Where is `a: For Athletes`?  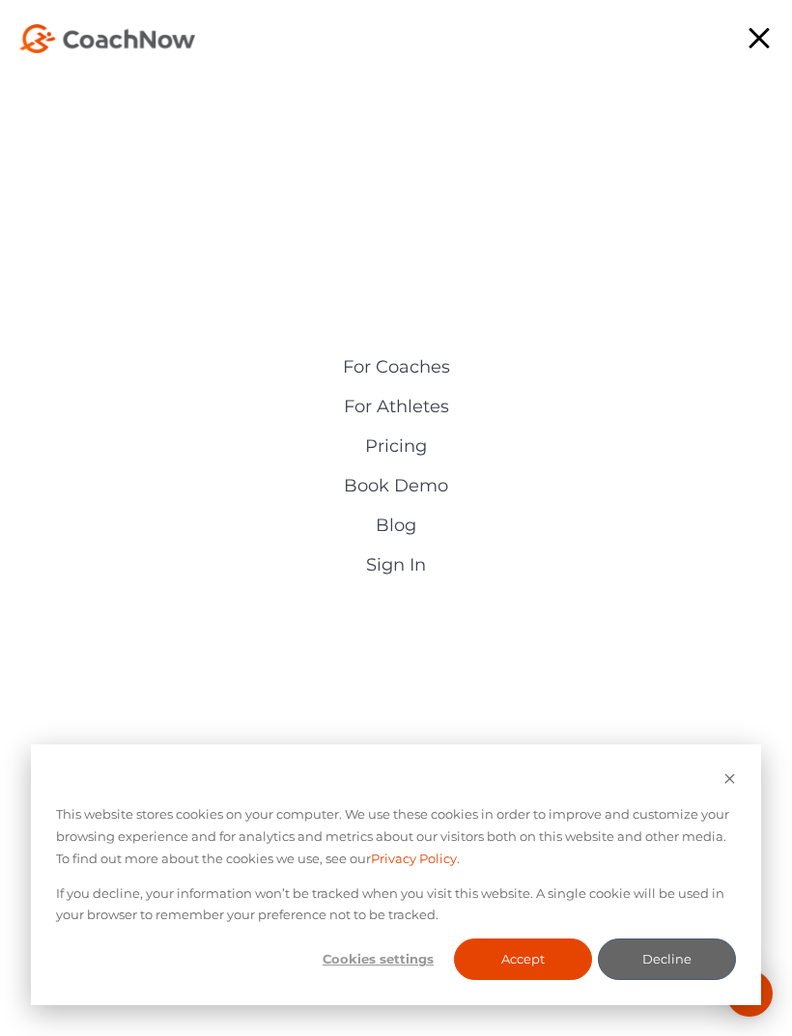
a: For Athletes is located at coordinates (396, 407).